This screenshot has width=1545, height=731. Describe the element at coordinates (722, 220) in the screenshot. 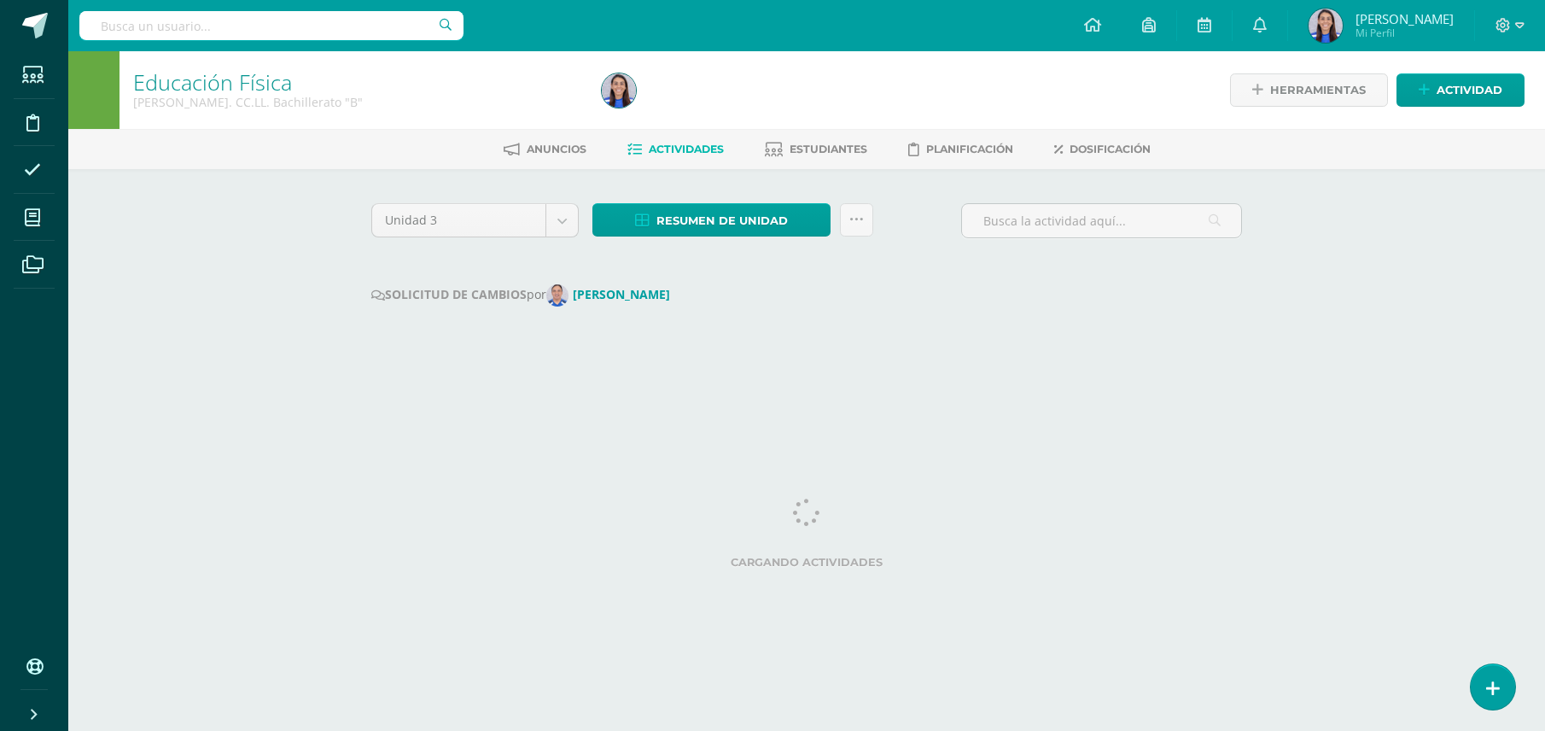

I see `span: Resumen de unidad` at that location.